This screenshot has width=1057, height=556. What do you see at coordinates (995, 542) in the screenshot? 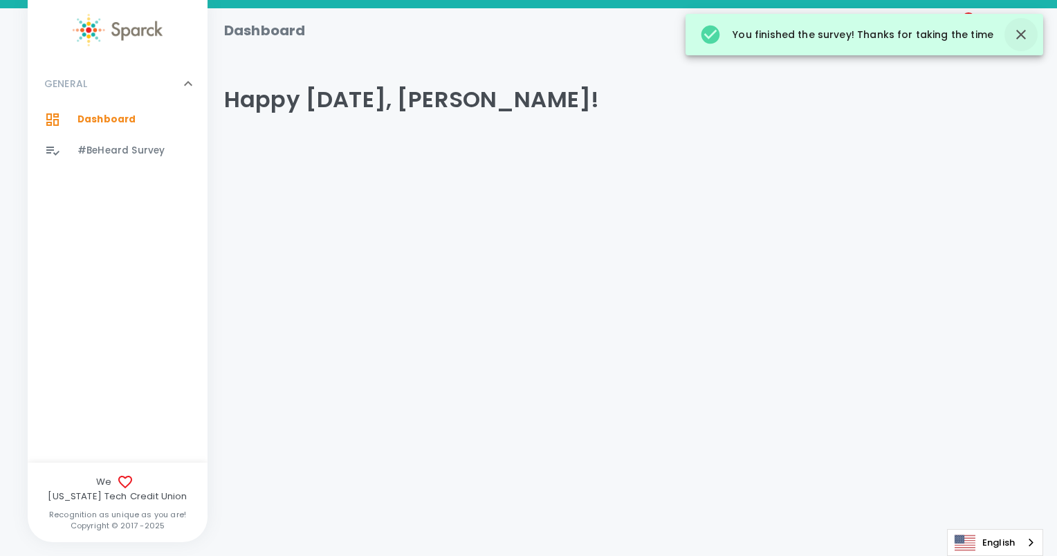
I see `div: Language` at bounding box center [995, 542].